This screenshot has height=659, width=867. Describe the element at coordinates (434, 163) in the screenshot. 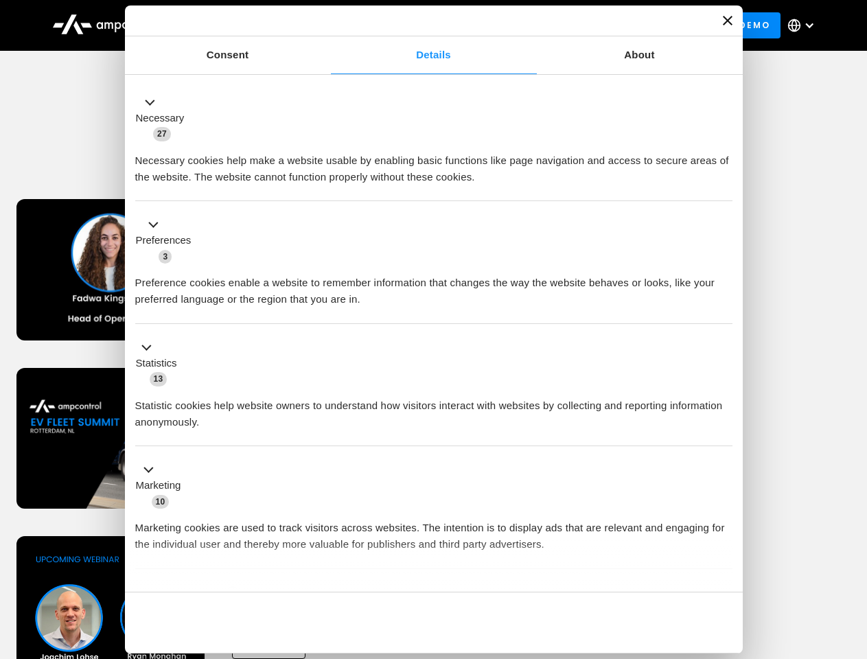

I see `div: Necessary cookies help make a website usable by enabling basic functions like page navigation and...` at that location.